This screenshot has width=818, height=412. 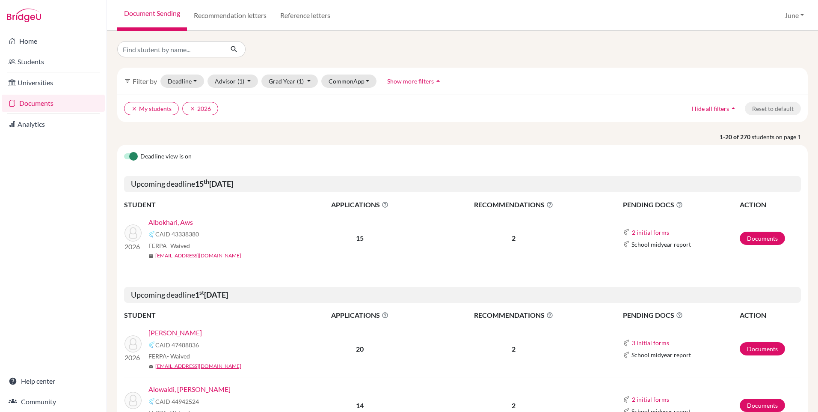 What do you see at coordinates (53, 381) in the screenshot?
I see `a: Help center` at bounding box center [53, 381].